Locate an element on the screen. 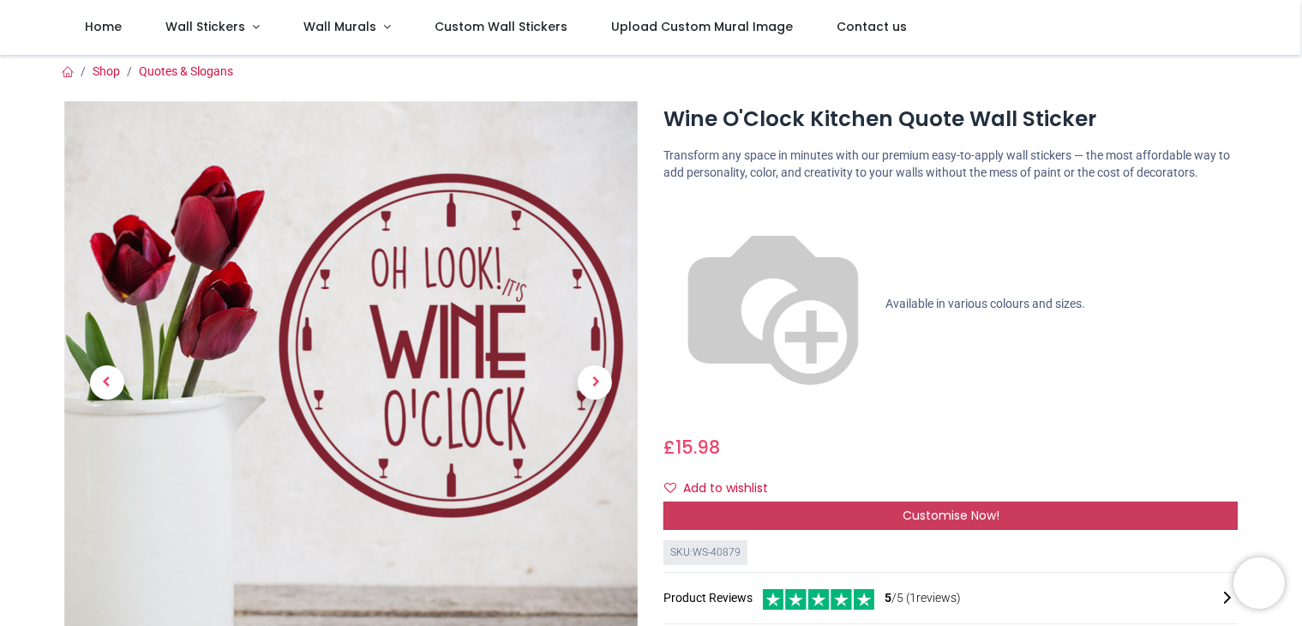 This screenshot has width=1302, height=626. span: Upload Custom Mural Image is located at coordinates (702, 27).